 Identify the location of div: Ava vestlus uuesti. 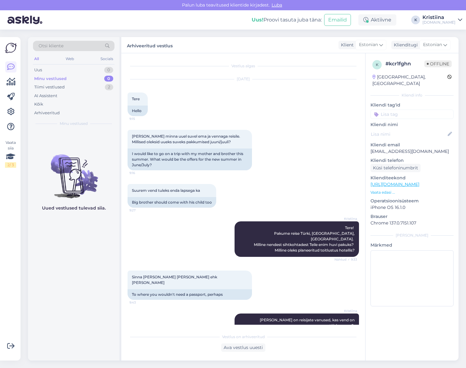
(243, 347).